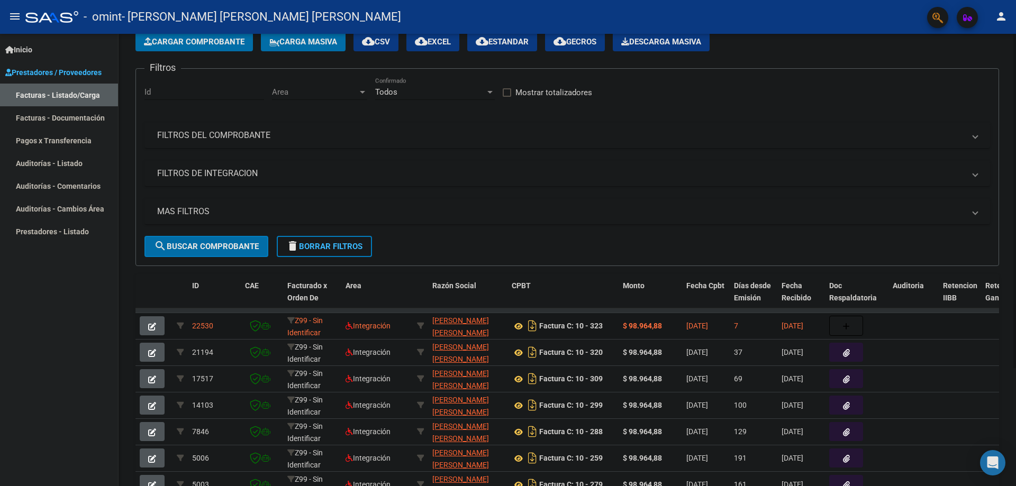  Describe the element at coordinates (324, 247) in the screenshot. I see `span: Borrar Filtros` at that location.